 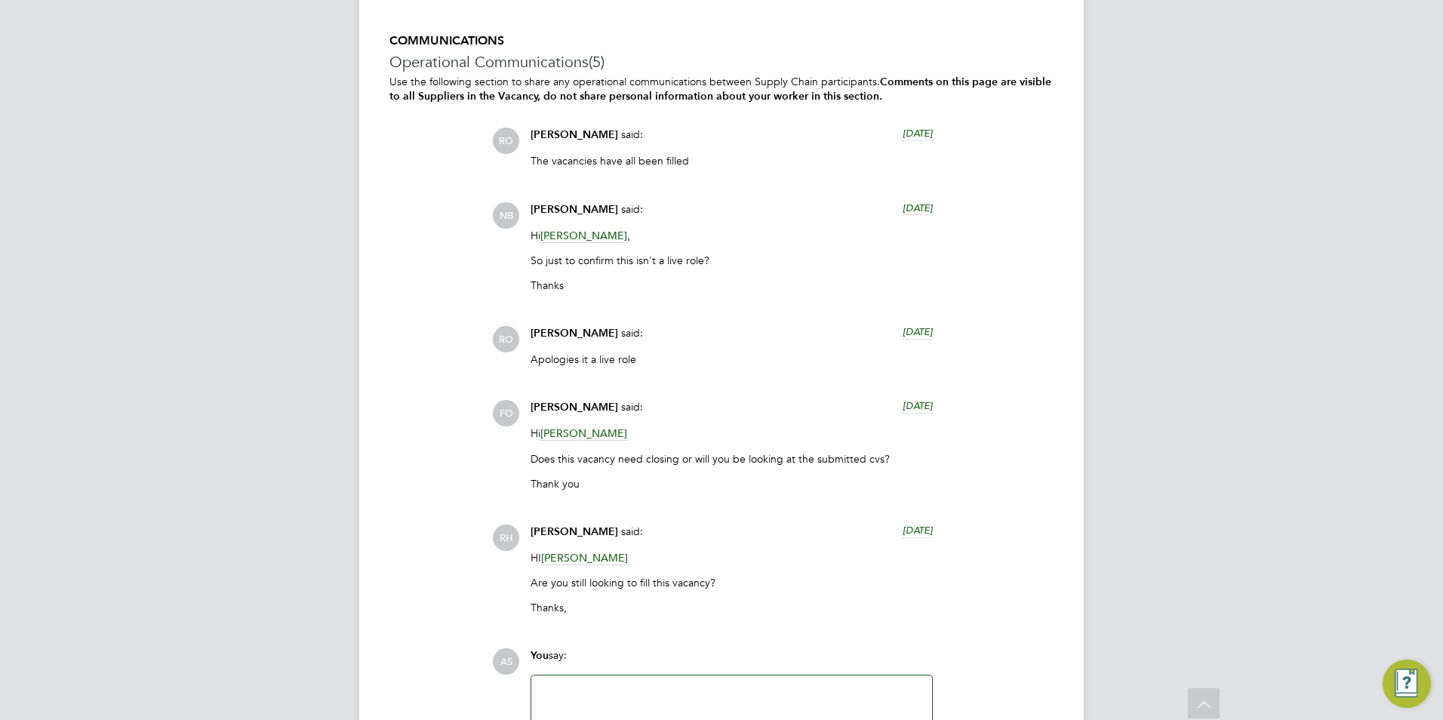 I want to click on p: Hi ,, so click(x=731, y=236).